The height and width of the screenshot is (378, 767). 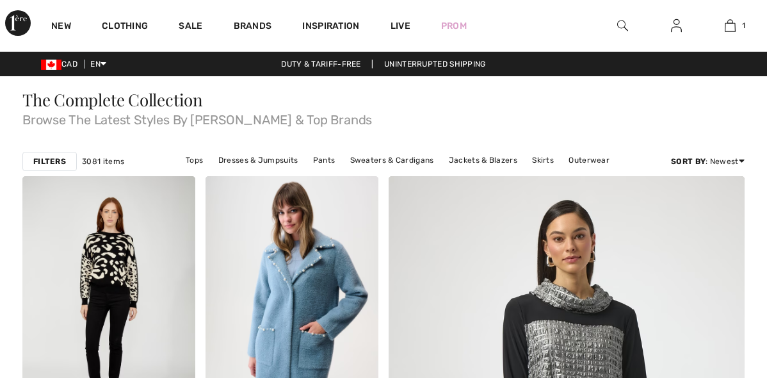 What do you see at coordinates (113, 99) in the screenshot?
I see `span: The Complete Collection` at bounding box center [113, 99].